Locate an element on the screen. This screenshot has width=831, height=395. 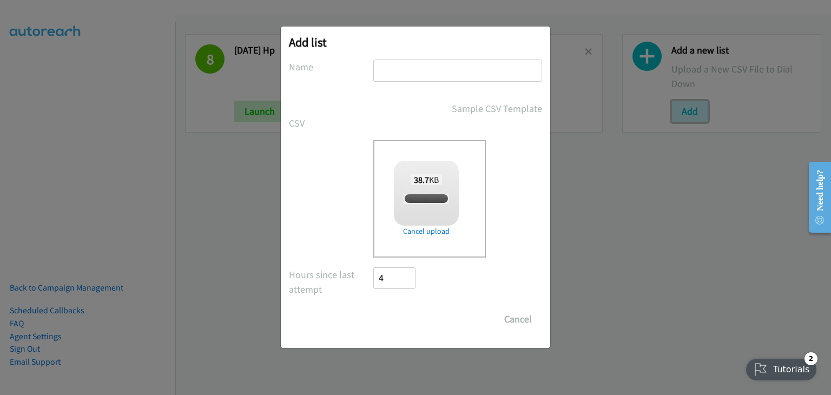
div: Open Resource Center is located at coordinates (19, 43).